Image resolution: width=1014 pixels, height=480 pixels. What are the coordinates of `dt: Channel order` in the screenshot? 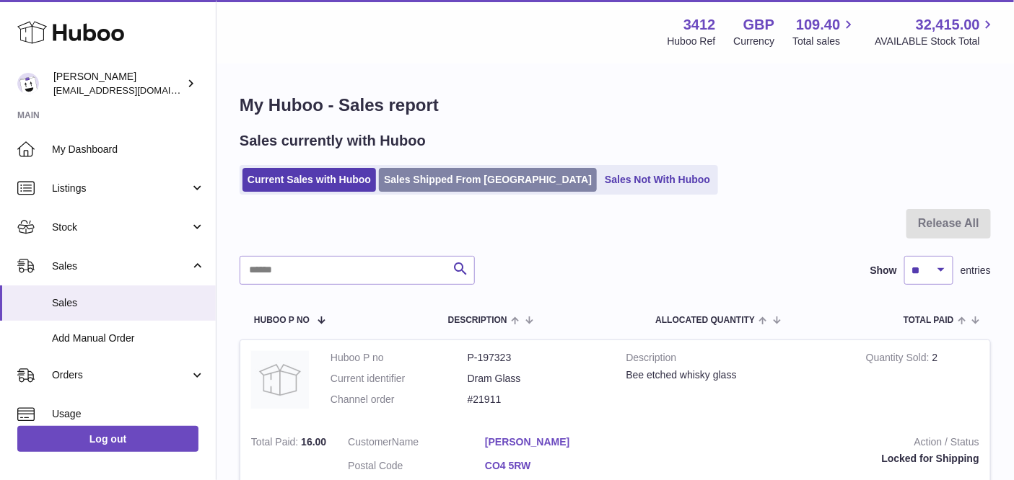 It's located at (399, 400).